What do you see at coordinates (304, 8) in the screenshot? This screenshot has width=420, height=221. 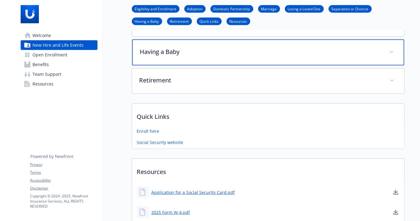 I see `a: Losing a Loved One` at bounding box center [304, 8].